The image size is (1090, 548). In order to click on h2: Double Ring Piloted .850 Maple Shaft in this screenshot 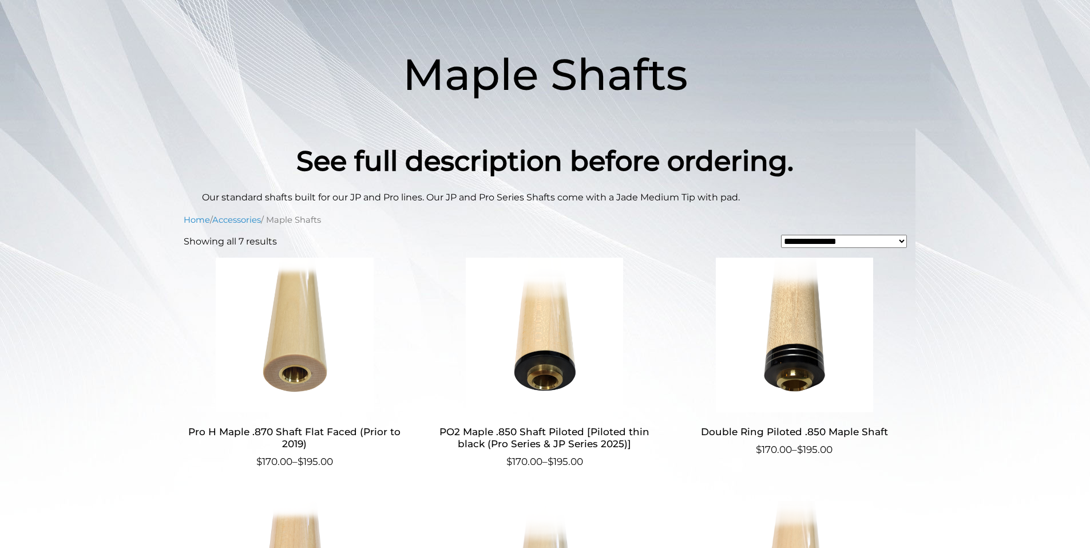, I will do `click(795, 432)`.